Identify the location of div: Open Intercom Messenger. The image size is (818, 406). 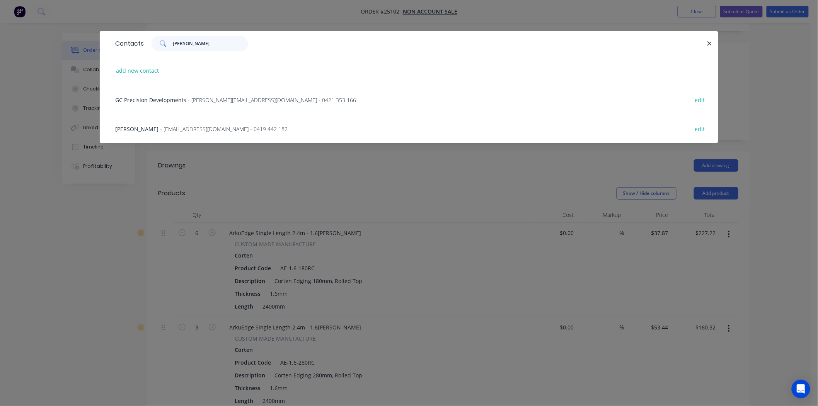
(801, 389).